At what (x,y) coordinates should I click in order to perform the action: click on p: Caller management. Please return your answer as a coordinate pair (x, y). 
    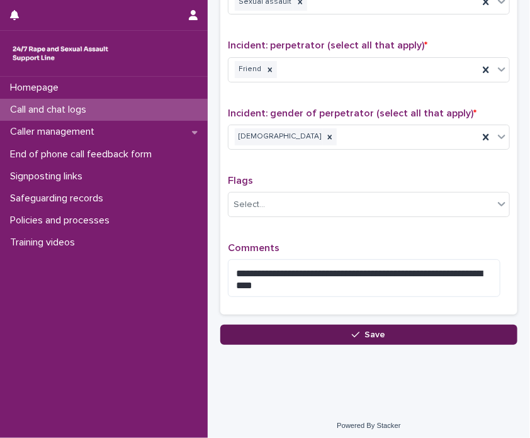
    Looking at the image, I should click on (55, 132).